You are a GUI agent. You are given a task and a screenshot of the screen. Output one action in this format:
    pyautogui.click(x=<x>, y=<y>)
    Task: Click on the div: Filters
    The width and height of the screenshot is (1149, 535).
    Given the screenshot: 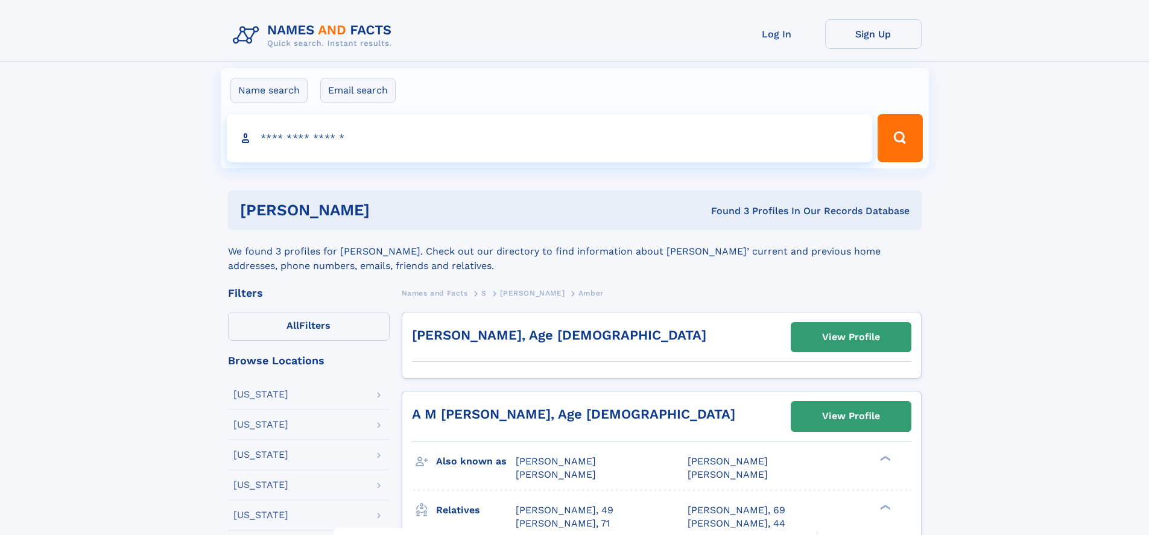 What is the action you would take?
    pyautogui.click(x=309, y=293)
    